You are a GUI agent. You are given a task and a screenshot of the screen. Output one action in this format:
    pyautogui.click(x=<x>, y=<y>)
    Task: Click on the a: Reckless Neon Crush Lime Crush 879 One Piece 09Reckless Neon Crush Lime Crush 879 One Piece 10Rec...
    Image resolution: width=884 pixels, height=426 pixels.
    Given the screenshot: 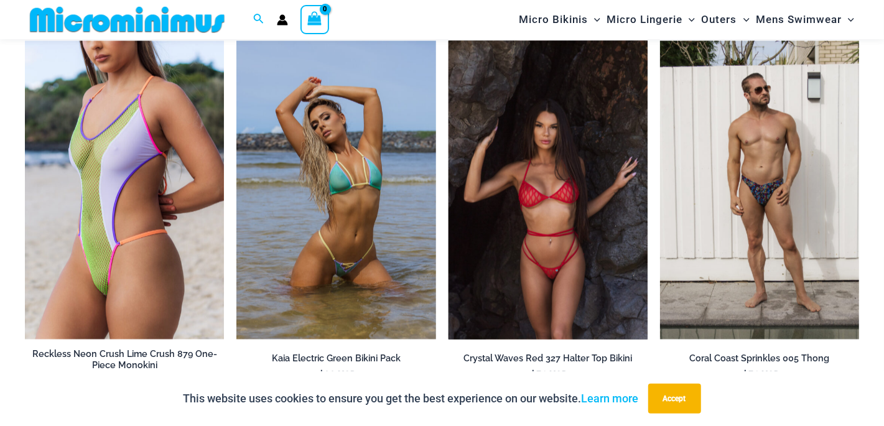 What is the action you would take?
    pyautogui.click(x=124, y=190)
    